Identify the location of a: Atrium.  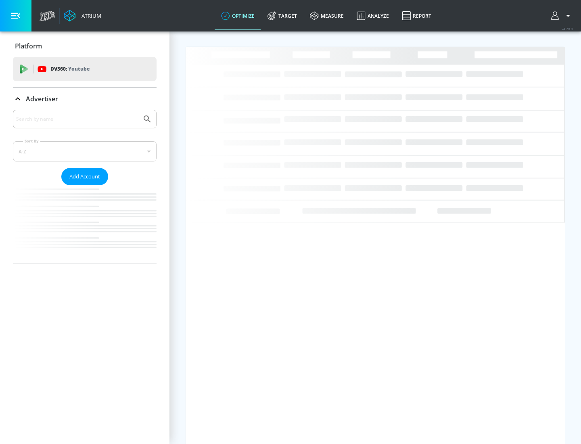
(82, 16).